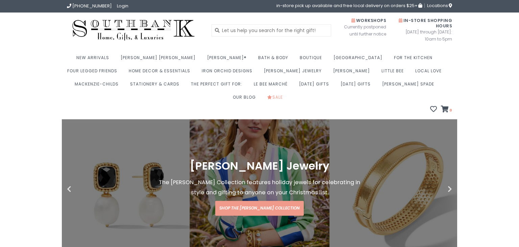  Describe the element at coordinates (133, 30) in the screenshot. I see `img: Southbank Gift Company -- Home, Gifts, and Luxuries` at that location.